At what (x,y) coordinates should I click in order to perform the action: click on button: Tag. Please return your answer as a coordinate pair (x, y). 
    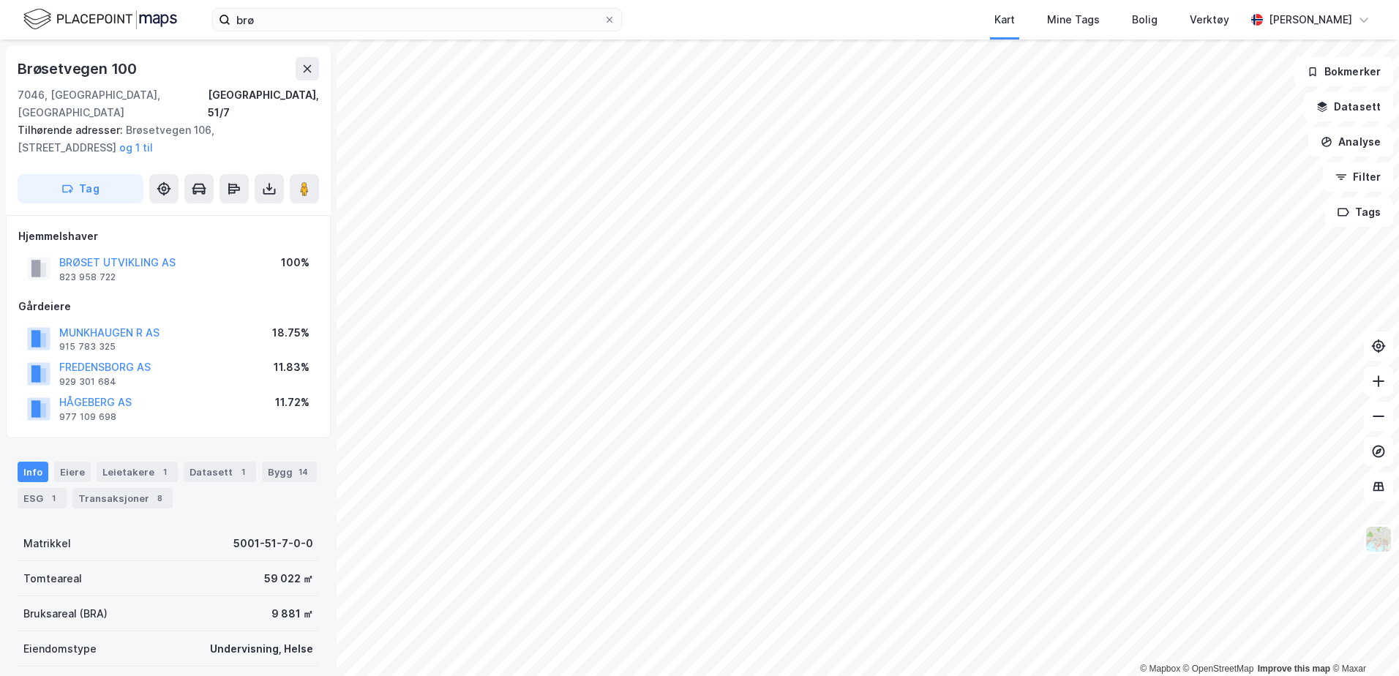
    Looking at the image, I should click on (81, 189).